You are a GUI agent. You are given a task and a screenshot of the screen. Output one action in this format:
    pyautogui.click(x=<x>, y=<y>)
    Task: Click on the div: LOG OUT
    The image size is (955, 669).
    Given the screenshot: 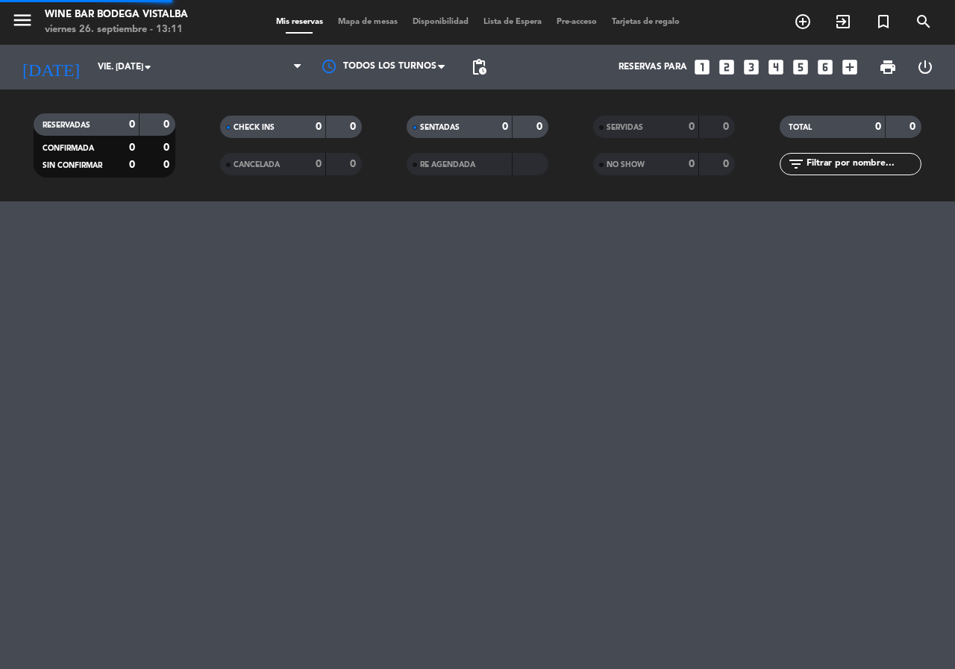 What is the action you would take?
    pyautogui.click(x=925, y=67)
    